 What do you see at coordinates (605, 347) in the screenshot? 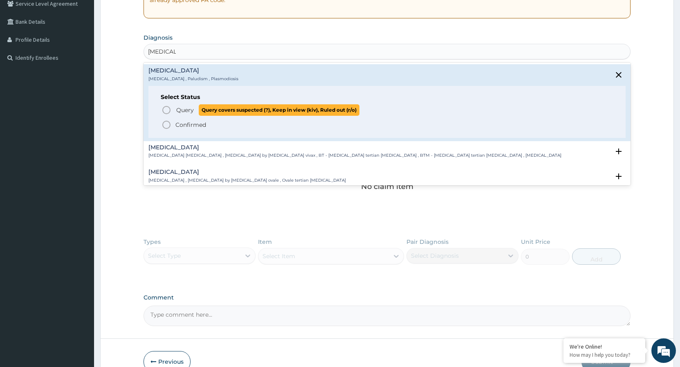
I see `div: We're Online!` at bounding box center [605, 347].